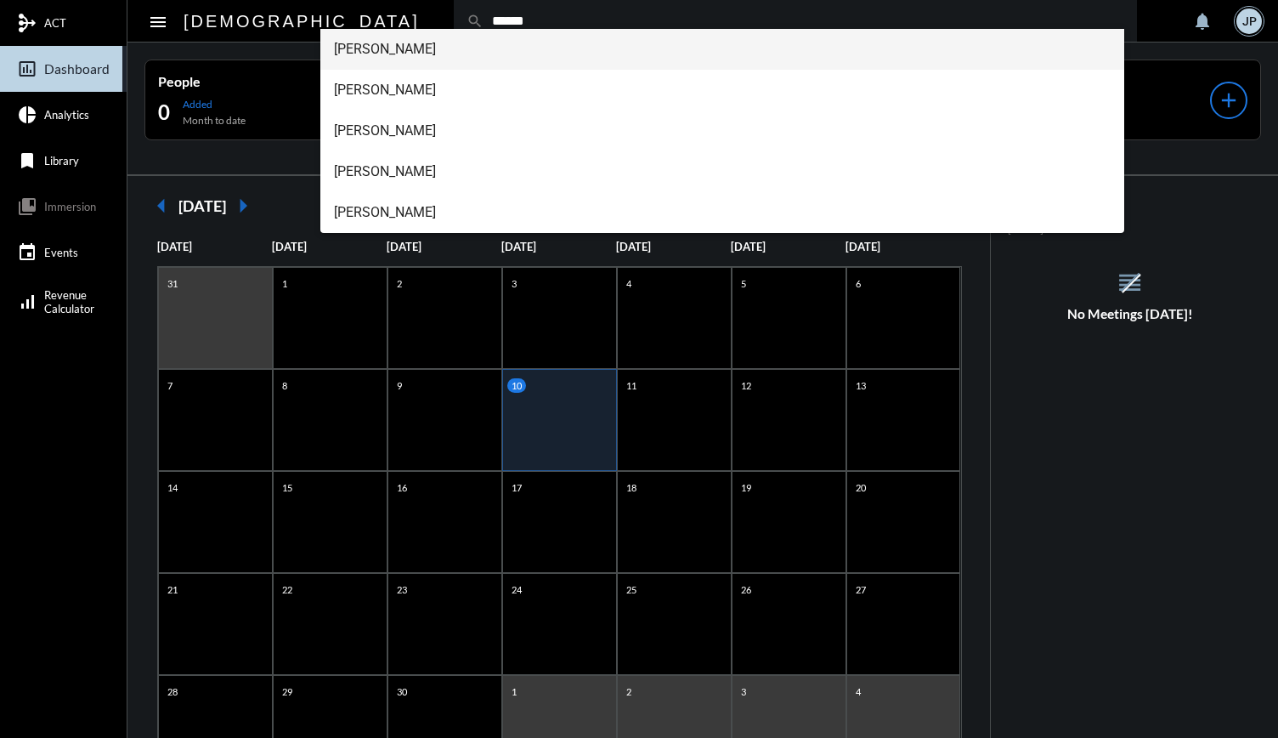 This screenshot has width=1278, height=738. Describe the element at coordinates (285, 385) in the screenshot. I see `p: 8` at that location.